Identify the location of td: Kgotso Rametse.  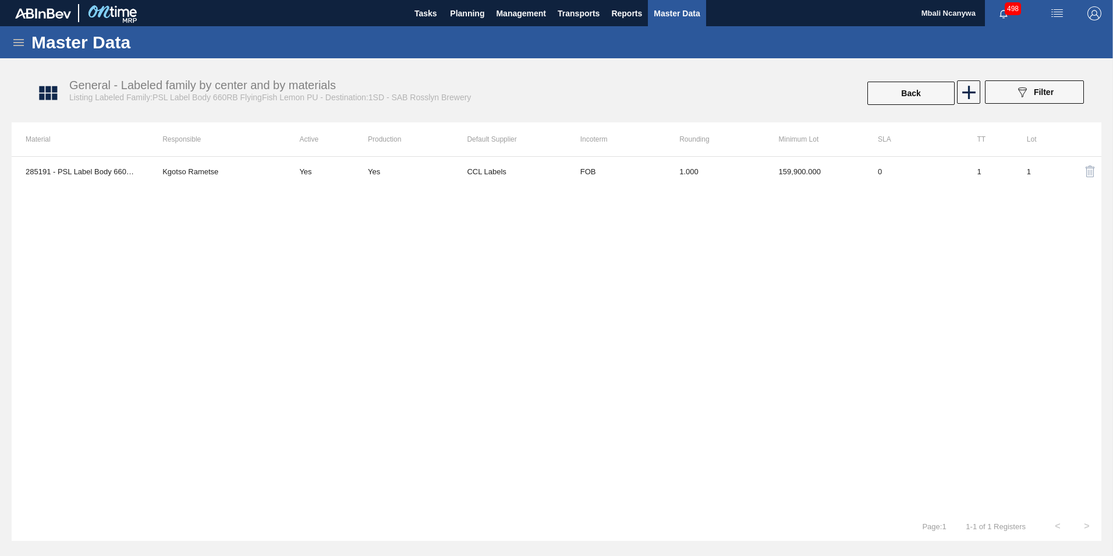
(217, 171).